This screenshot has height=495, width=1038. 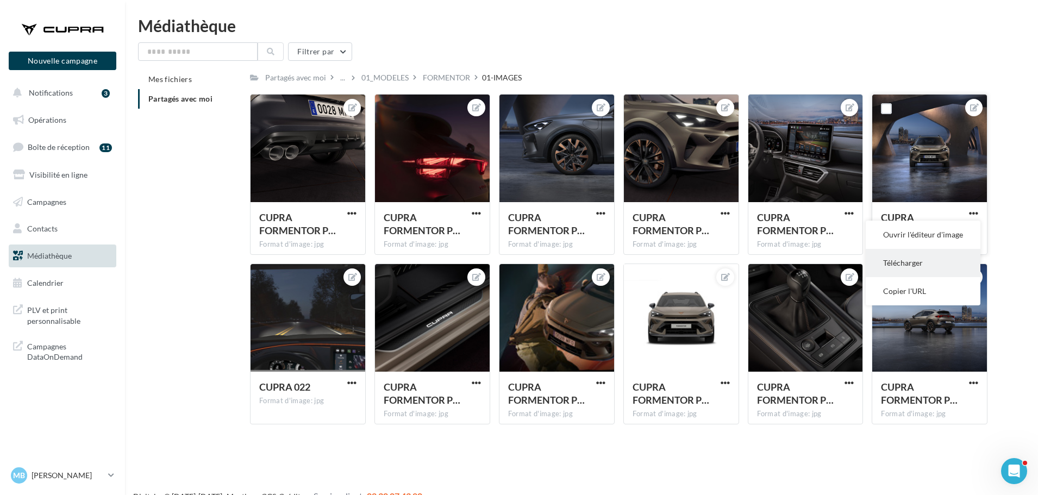 What do you see at coordinates (63, 256) in the screenshot?
I see `a: Médiathèque` at bounding box center [63, 256].